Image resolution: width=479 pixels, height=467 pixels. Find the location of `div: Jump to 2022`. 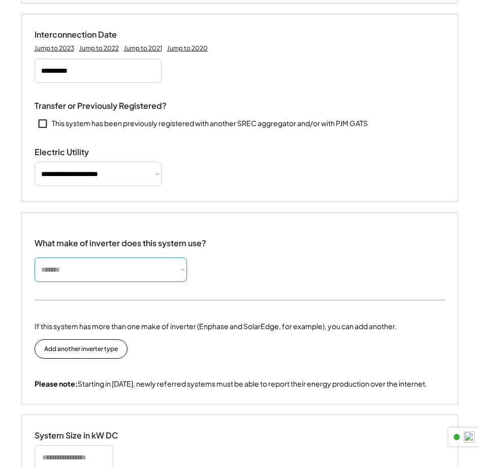

div: Jump to 2022 is located at coordinates (99, 48).